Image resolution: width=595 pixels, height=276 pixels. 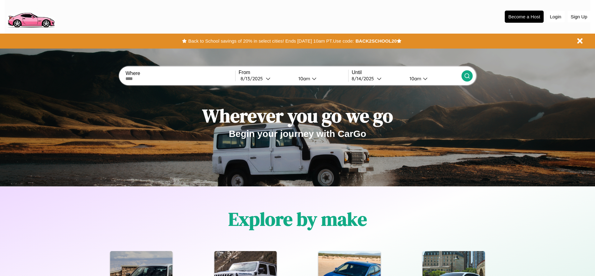 What do you see at coordinates (579, 17) in the screenshot?
I see `button: Sign Up` at bounding box center [579, 17].